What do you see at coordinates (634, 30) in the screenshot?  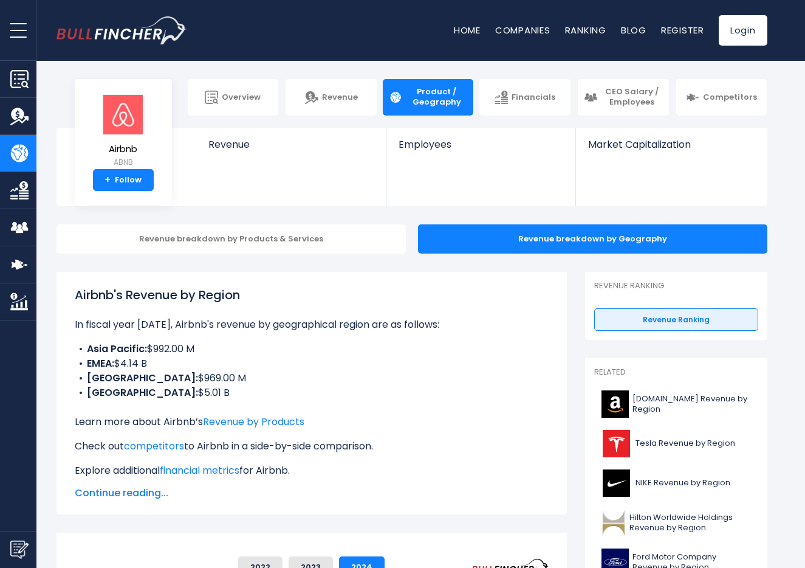 I see `a: Blog` at bounding box center [634, 30].